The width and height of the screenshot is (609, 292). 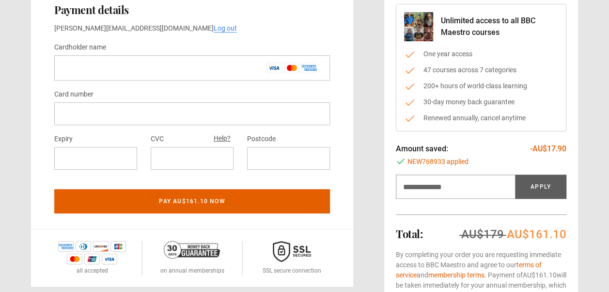 What do you see at coordinates (438, 161) in the screenshot?
I see `span: NEW768933 applied` at bounding box center [438, 161].